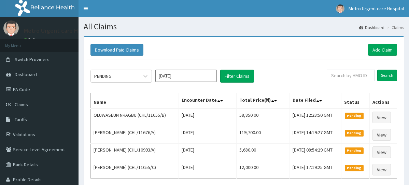 The width and height of the screenshot is (409, 185). What do you see at coordinates (186, 76) in the screenshot?
I see `input: Select Month and Year` at bounding box center [186, 76].